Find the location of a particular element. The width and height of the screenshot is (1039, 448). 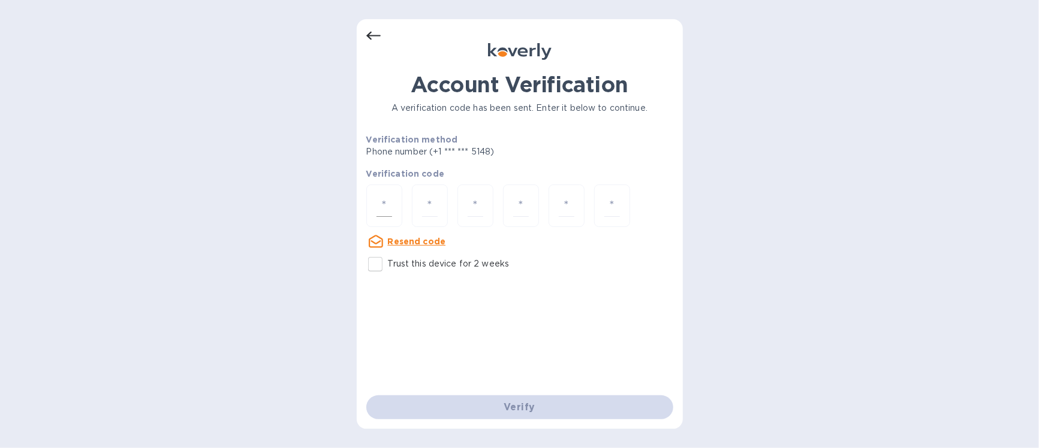

p: A verification code has been sent. Enter it below to continue. is located at coordinates (520, 108).